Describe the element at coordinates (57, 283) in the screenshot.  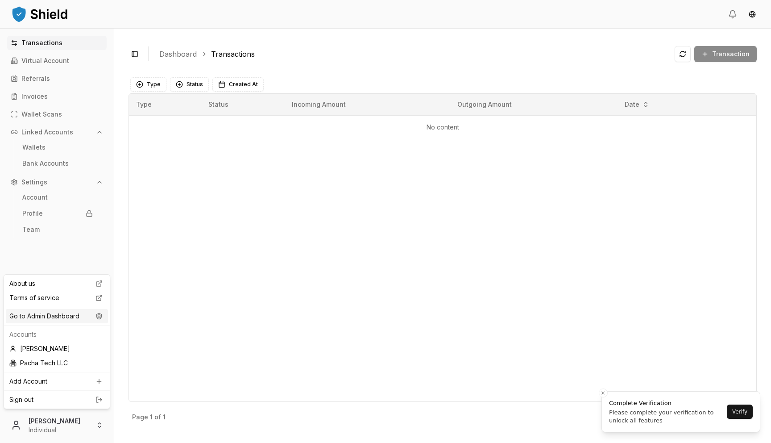
I see `a: About us` at that location.